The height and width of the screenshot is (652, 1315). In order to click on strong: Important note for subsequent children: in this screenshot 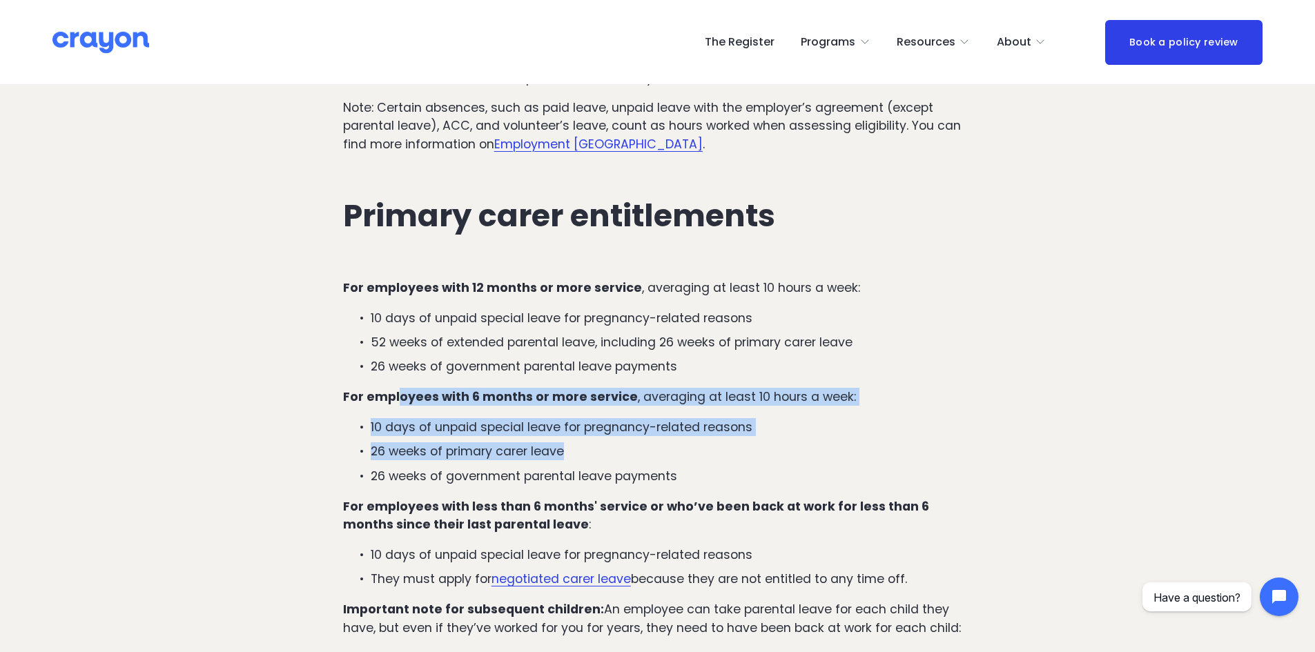, I will do `click(474, 609)`.